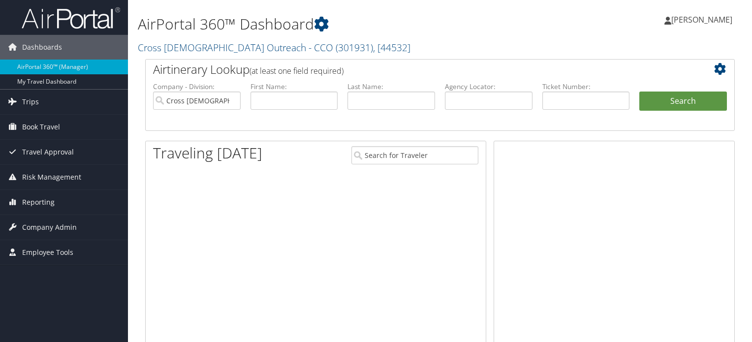 This screenshot has width=752, height=342. What do you see at coordinates (49, 227) in the screenshot?
I see `span: Company Admin` at bounding box center [49, 227].